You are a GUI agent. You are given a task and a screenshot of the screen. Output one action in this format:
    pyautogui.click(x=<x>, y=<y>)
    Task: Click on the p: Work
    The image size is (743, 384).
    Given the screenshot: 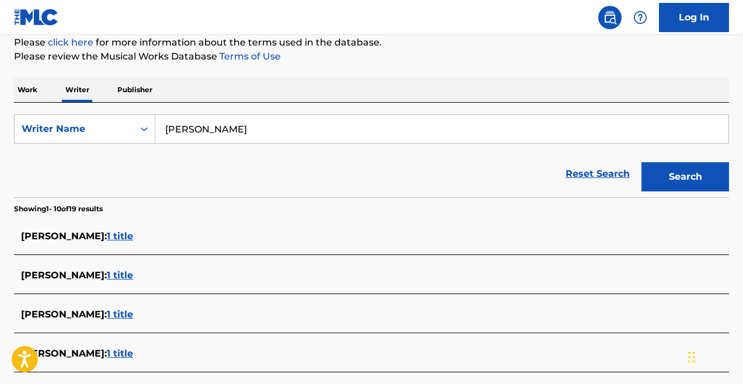 What is the action you would take?
    pyautogui.click(x=27, y=90)
    